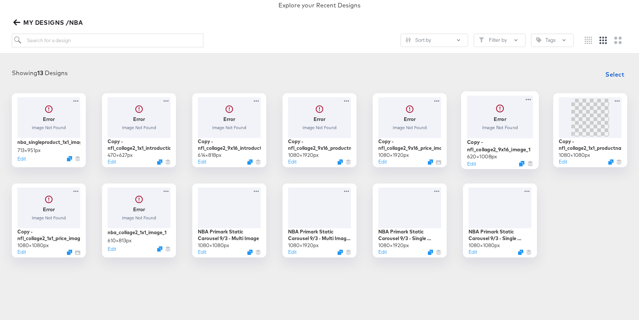 The image size is (639, 320). Describe the element at coordinates (499, 40) in the screenshot. I see `button: FilterFilter by` at that location.